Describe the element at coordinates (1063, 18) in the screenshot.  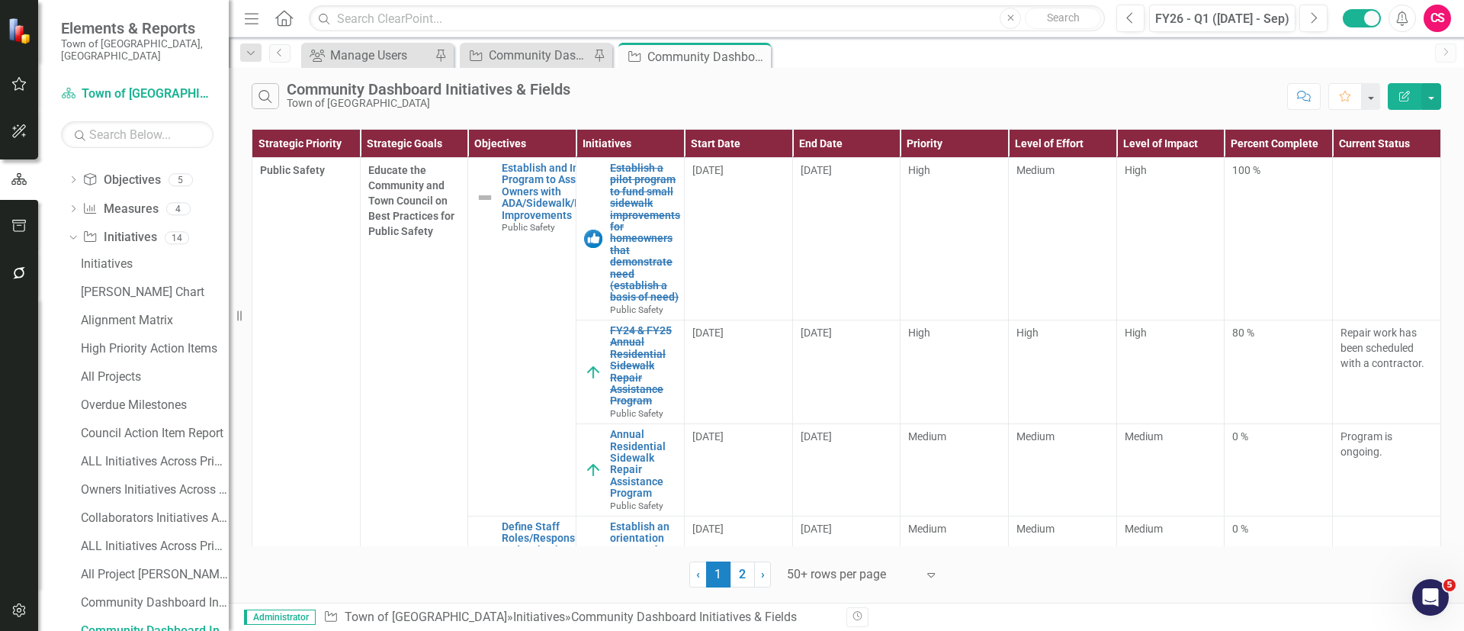
I see `button: Search` at that location.